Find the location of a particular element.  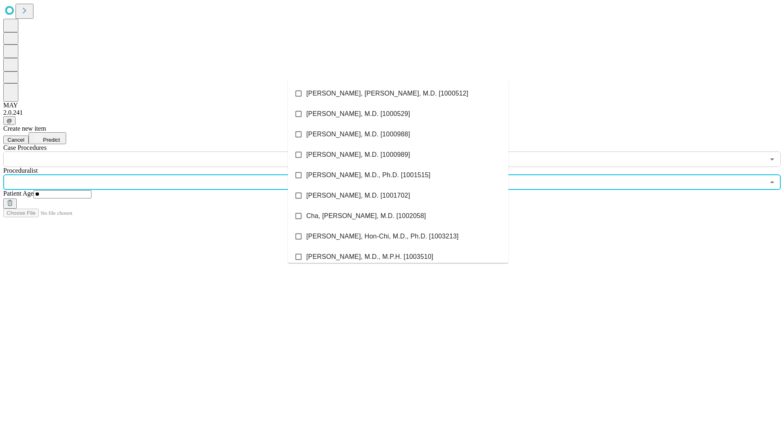

span: Create new item is located at coordinates (24, 128).